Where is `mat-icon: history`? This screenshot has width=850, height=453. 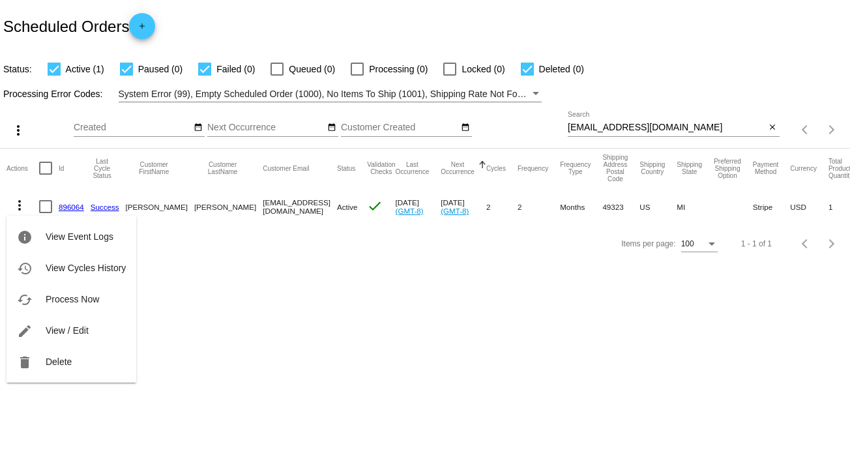
mat-icon: history is located at coordinates (25, 269).